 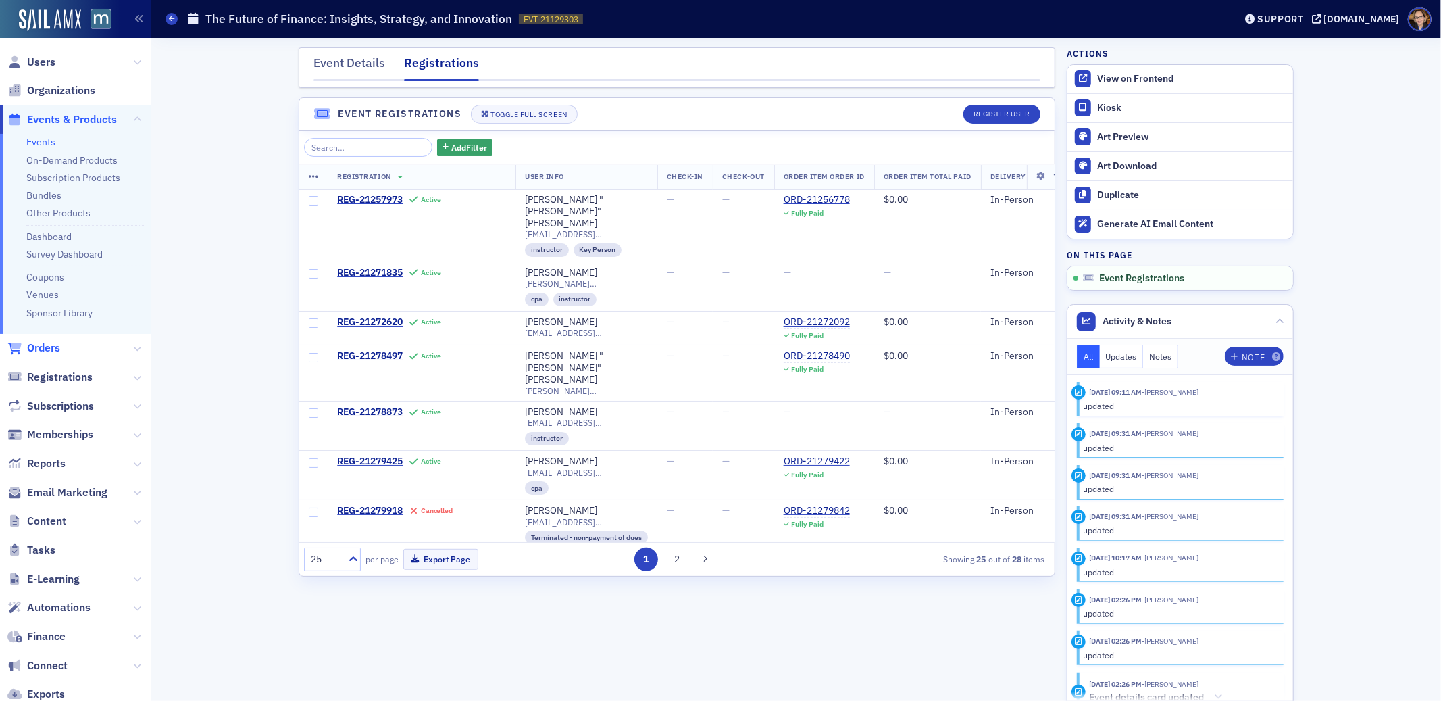 I want to click on a: On-Demand Products, so click(x=72, y=160).